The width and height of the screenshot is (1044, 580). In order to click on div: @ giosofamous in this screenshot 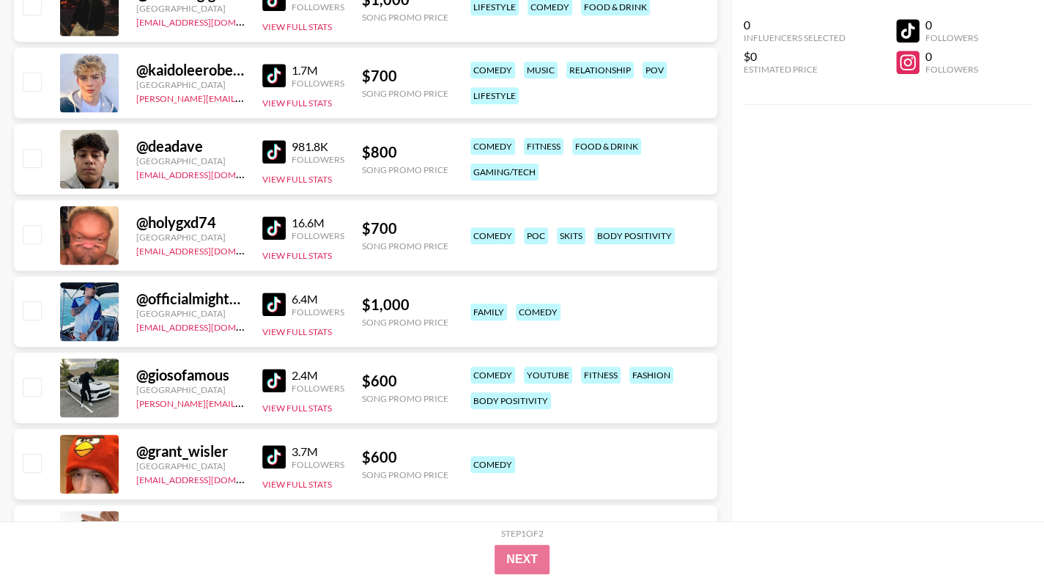, I will do `click(191, 375)`.